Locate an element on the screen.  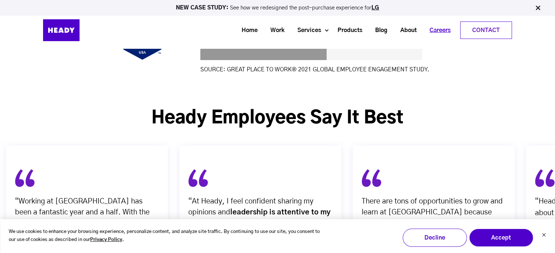
strong: NEW CASE STUDY: is located at coordinates (203, 8).